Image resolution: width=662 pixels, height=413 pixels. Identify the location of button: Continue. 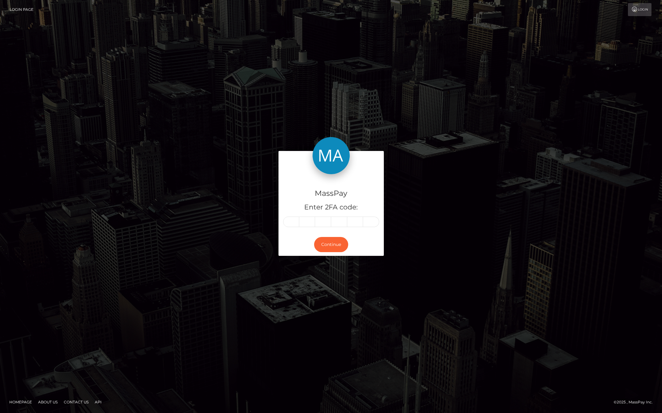
(331, 245).